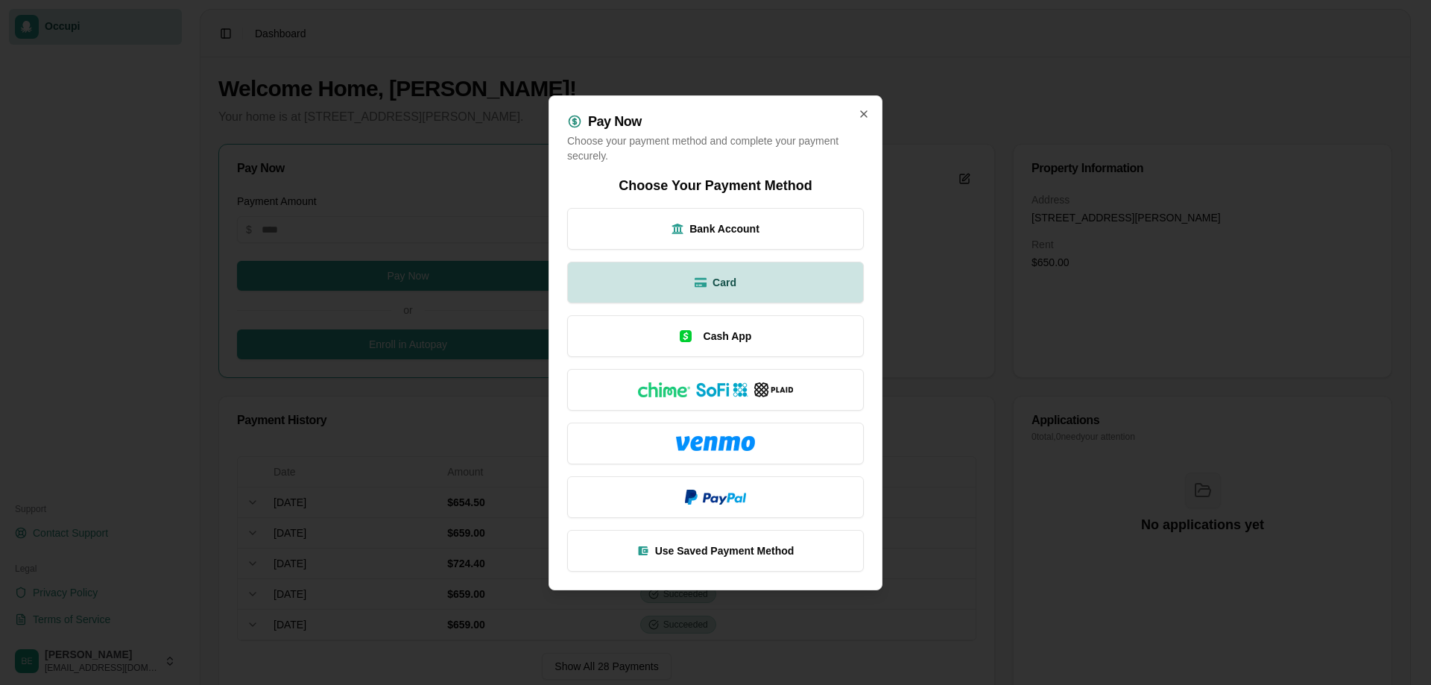 This screenshot has width=1431, height=685. What do you see at coordinates (722, 390) in the screenshot?
I see `img: SoFi logo` at bounding box center [722, 390].